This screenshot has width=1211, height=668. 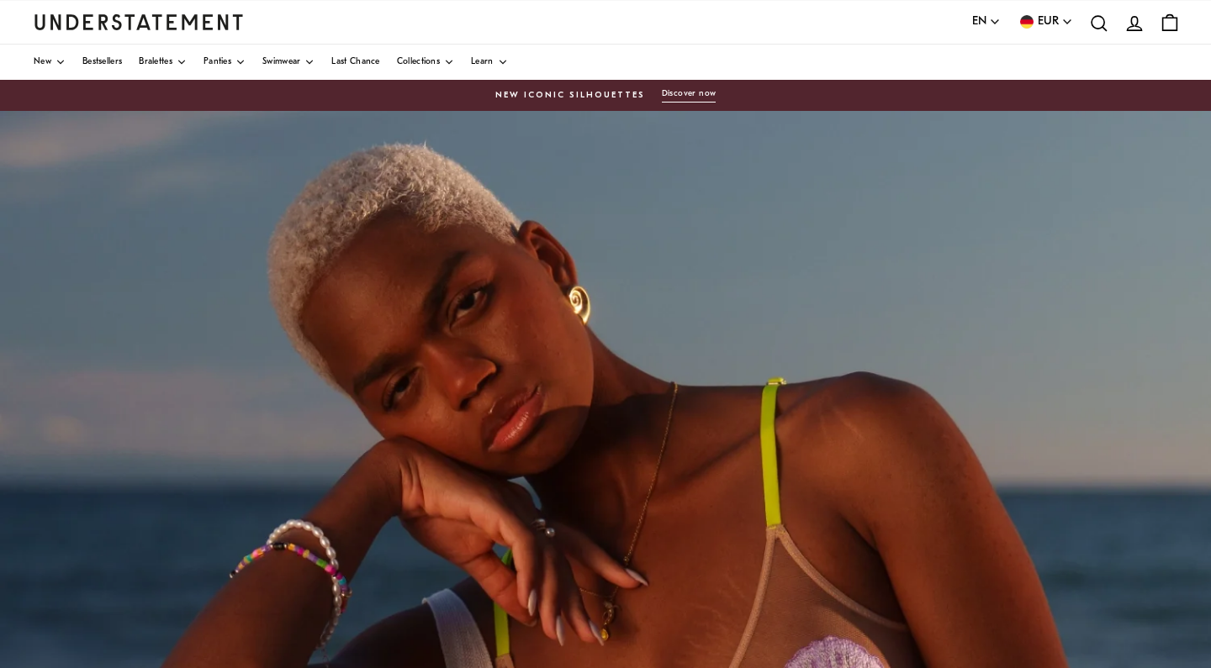 I want to click on button: EUR, so click(x=1045, y=22).